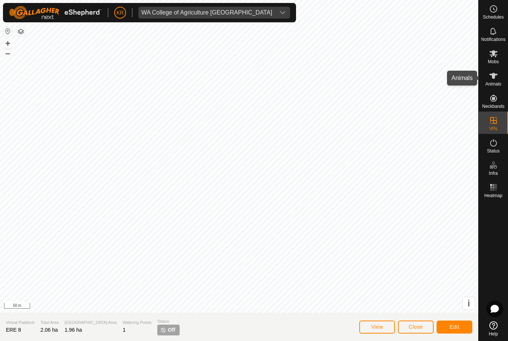  What do you see at coordinates (493, 328) in the screenshot?
I see `a: Help` at bounding box center [493, 328].